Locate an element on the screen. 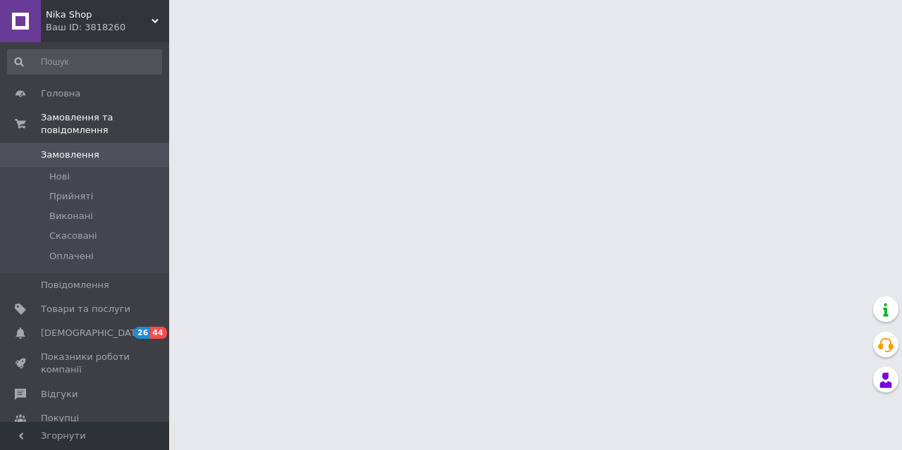  span: Товари та послуги is located at coordinates (85, 309).